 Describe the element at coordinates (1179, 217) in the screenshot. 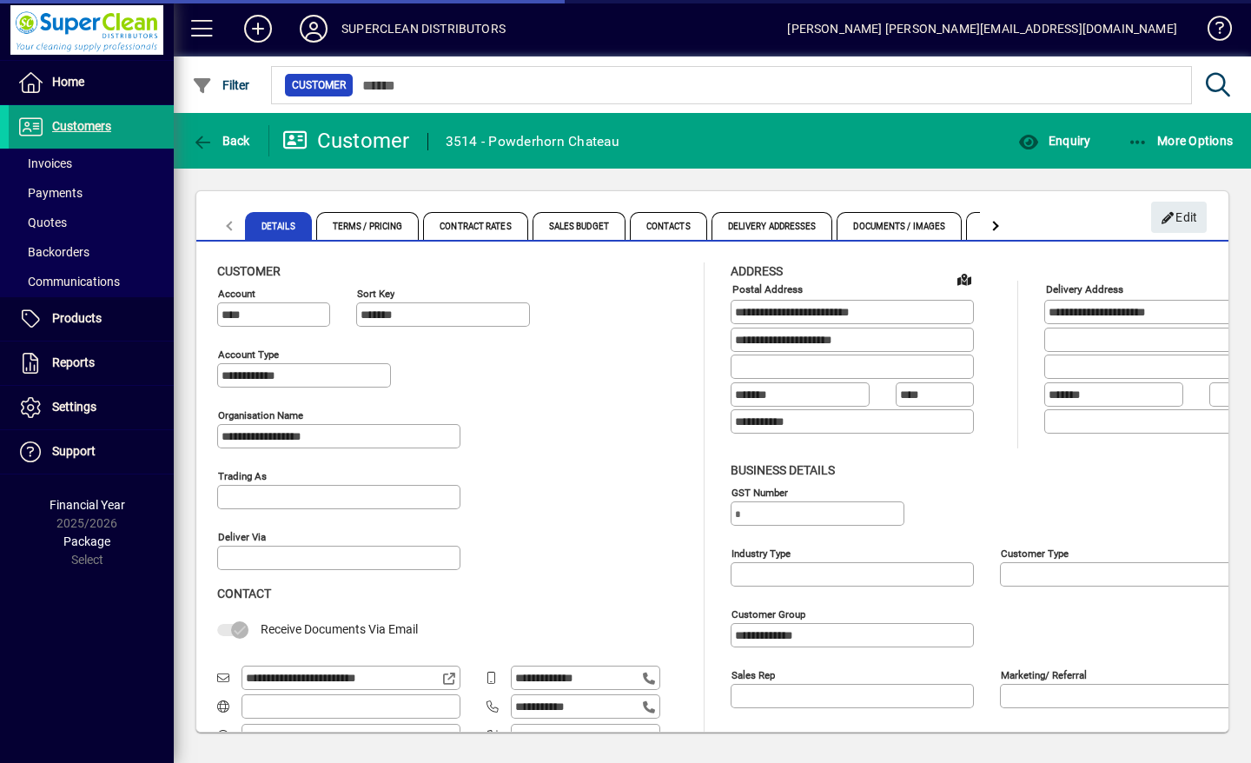

I see `span: Edit` at that location.